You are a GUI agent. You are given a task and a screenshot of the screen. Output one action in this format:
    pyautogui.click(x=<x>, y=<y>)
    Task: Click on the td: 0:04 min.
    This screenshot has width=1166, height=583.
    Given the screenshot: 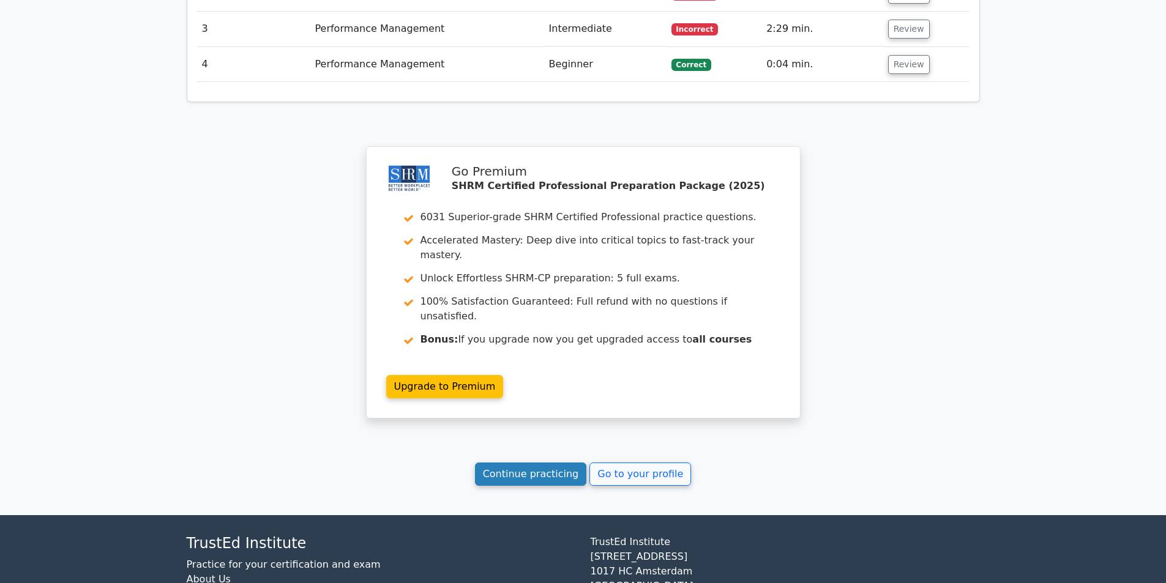 What is the action you would take?
    pyautogui.click(x=822, y=64)
    